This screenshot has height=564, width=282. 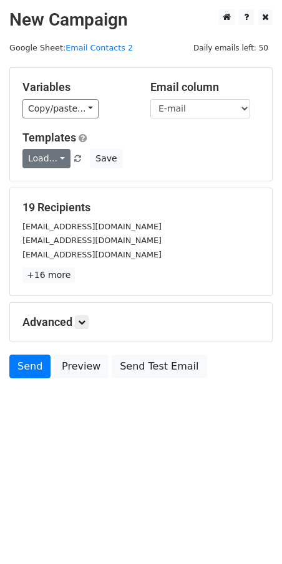 What do you see at coordinates (30, 367) in the screenshot?
I see `a: Send` at bounding box center [30, 367].